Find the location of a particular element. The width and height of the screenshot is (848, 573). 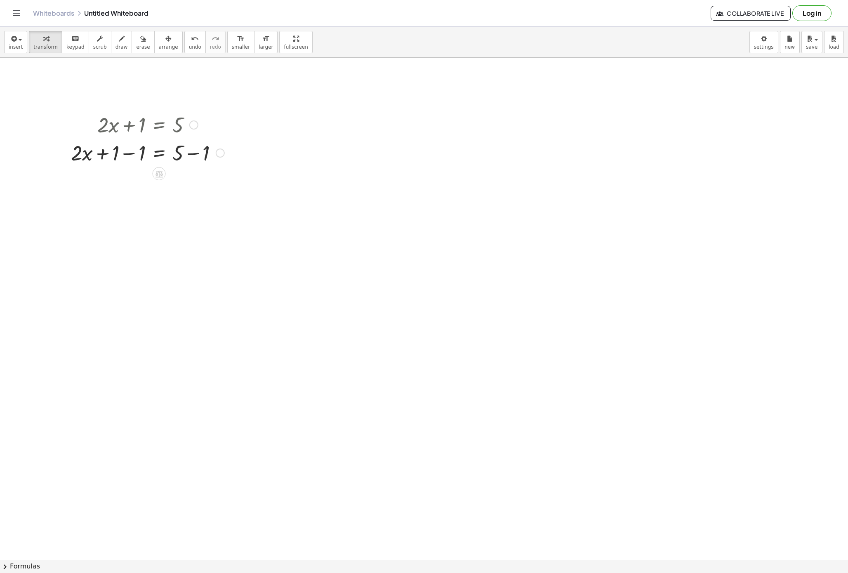

i: redo is located at coordinates (215, 39).